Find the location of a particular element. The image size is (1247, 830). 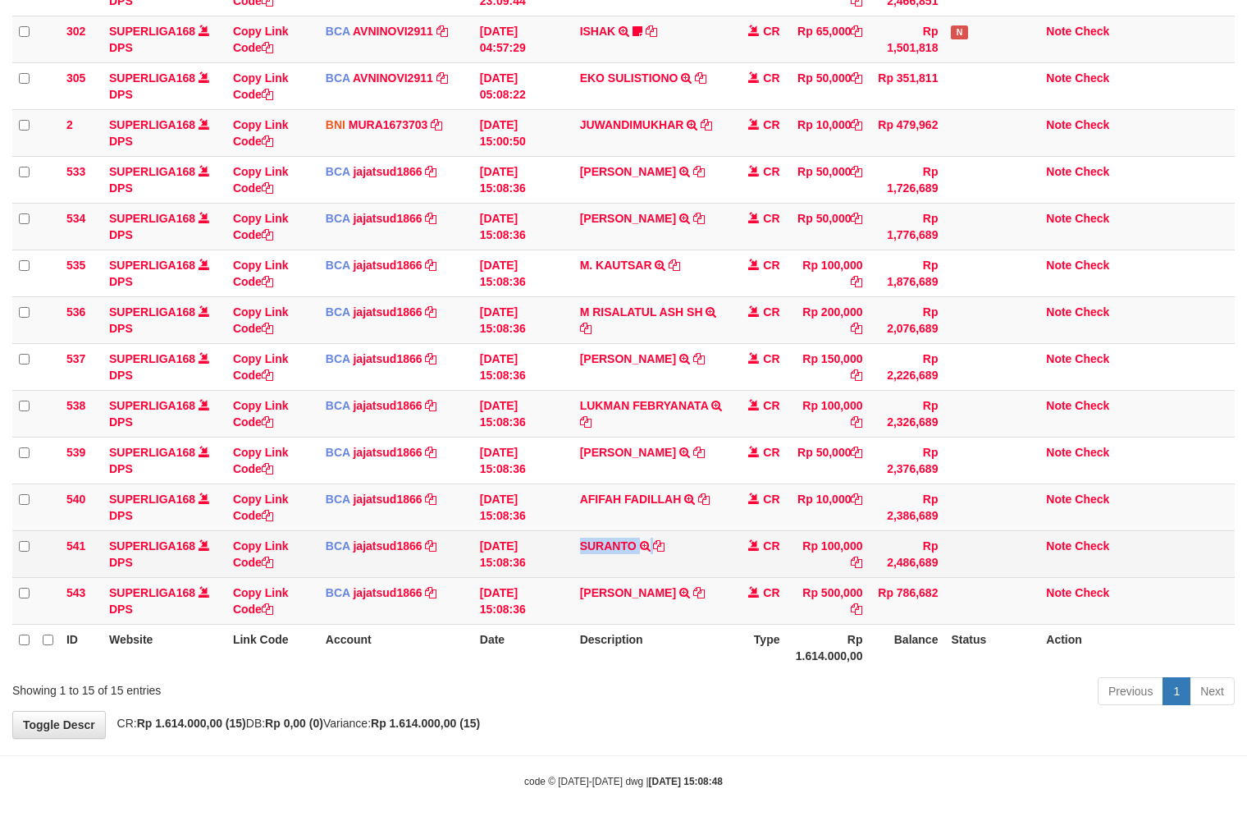

td: Rp 200,000 is located at coordinates (828, 319).